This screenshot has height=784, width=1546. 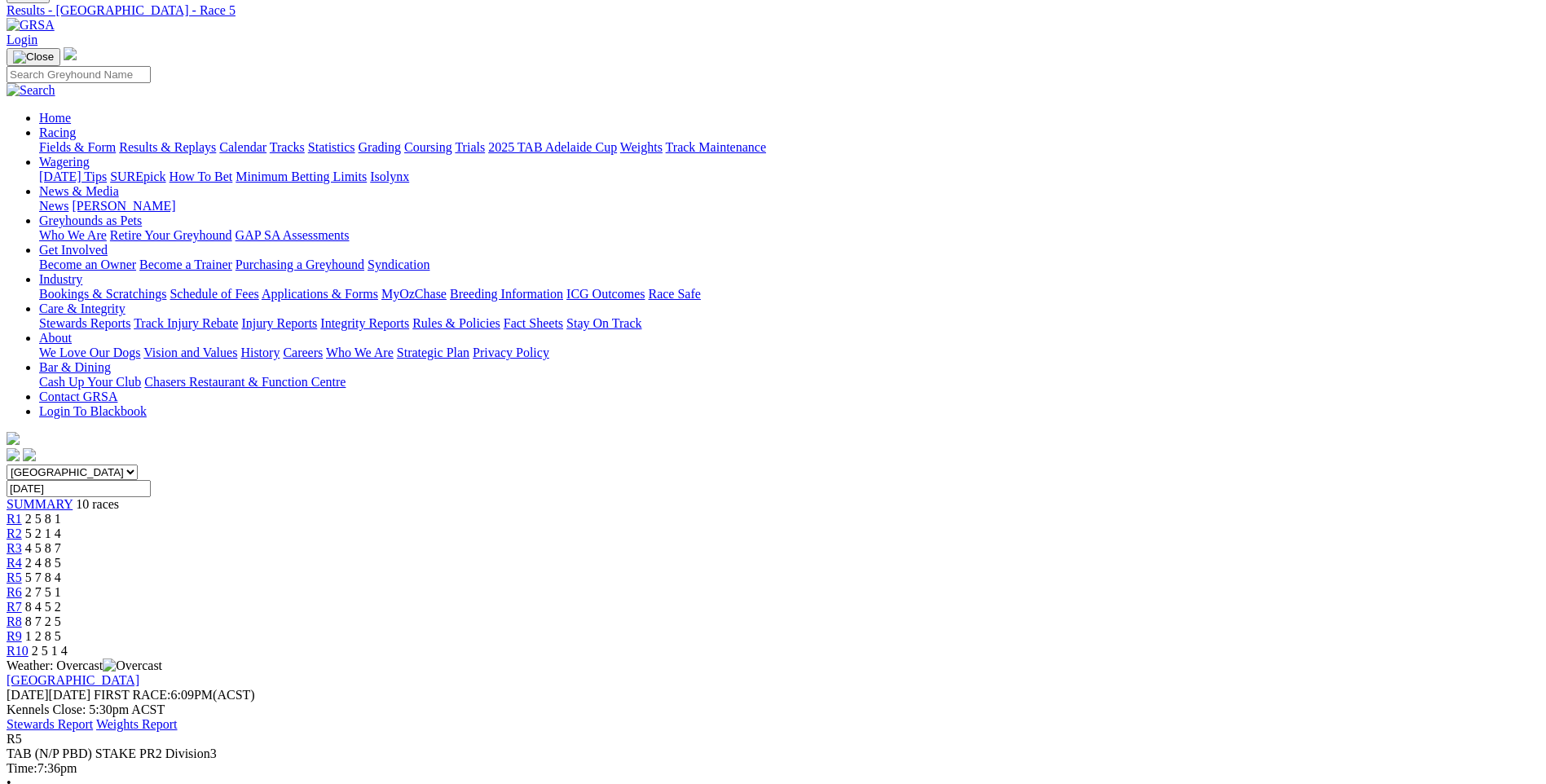 What do you see at coordinates (53, 205) in the screenshot?
I see `a: News` at bounding box center [53, 205].